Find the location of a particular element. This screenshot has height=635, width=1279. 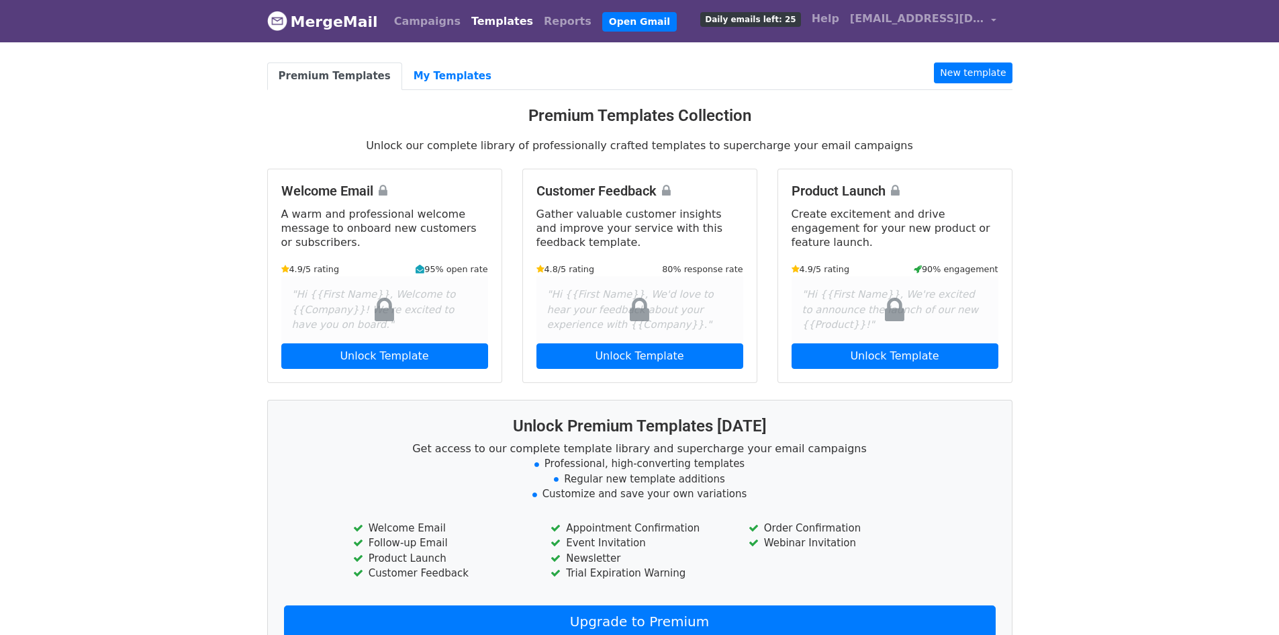

li: Customize and save your own variations is located at coordinates (640, 494).